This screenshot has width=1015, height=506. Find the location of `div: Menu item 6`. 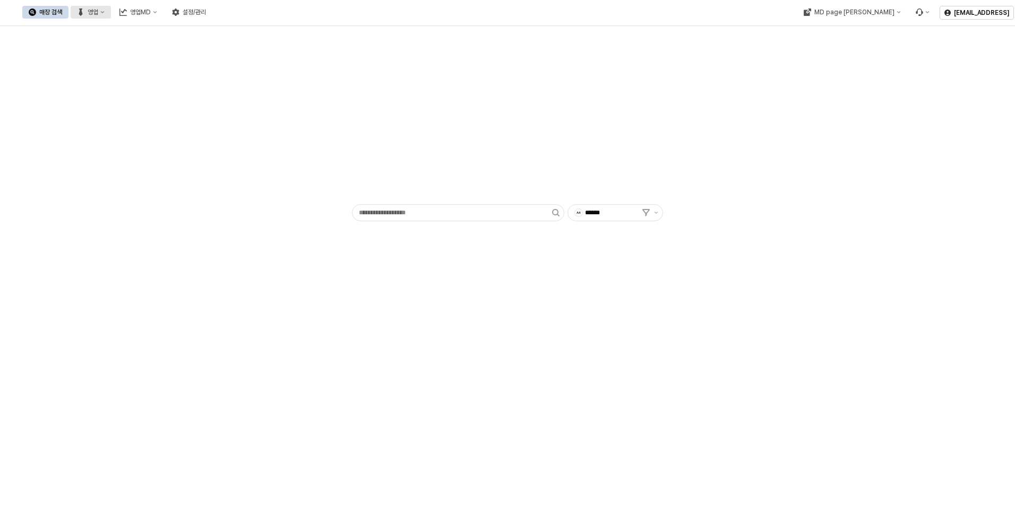

div: Menu item 6 is located at coordinates (922, 12).